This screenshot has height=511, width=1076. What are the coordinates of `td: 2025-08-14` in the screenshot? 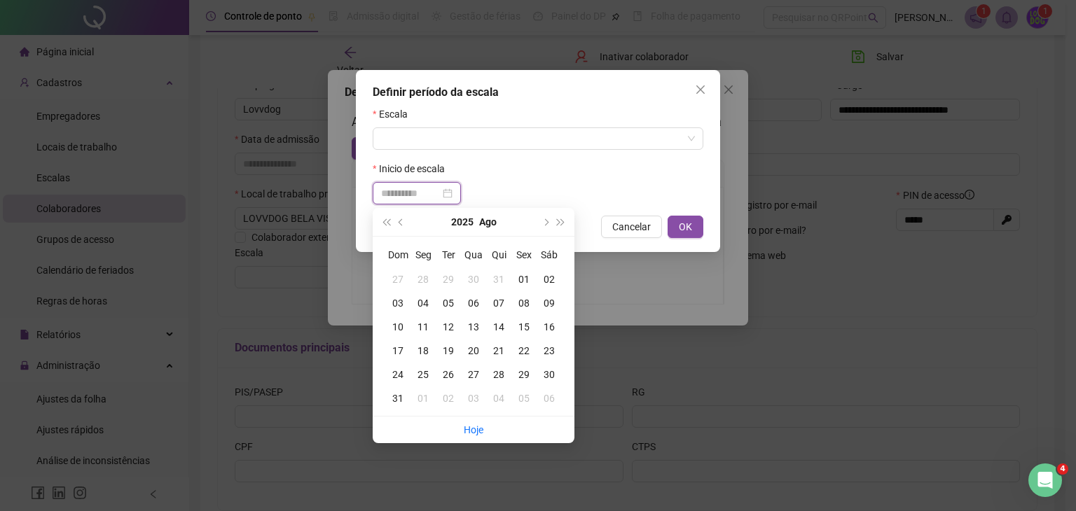 It's located at (499, 327).